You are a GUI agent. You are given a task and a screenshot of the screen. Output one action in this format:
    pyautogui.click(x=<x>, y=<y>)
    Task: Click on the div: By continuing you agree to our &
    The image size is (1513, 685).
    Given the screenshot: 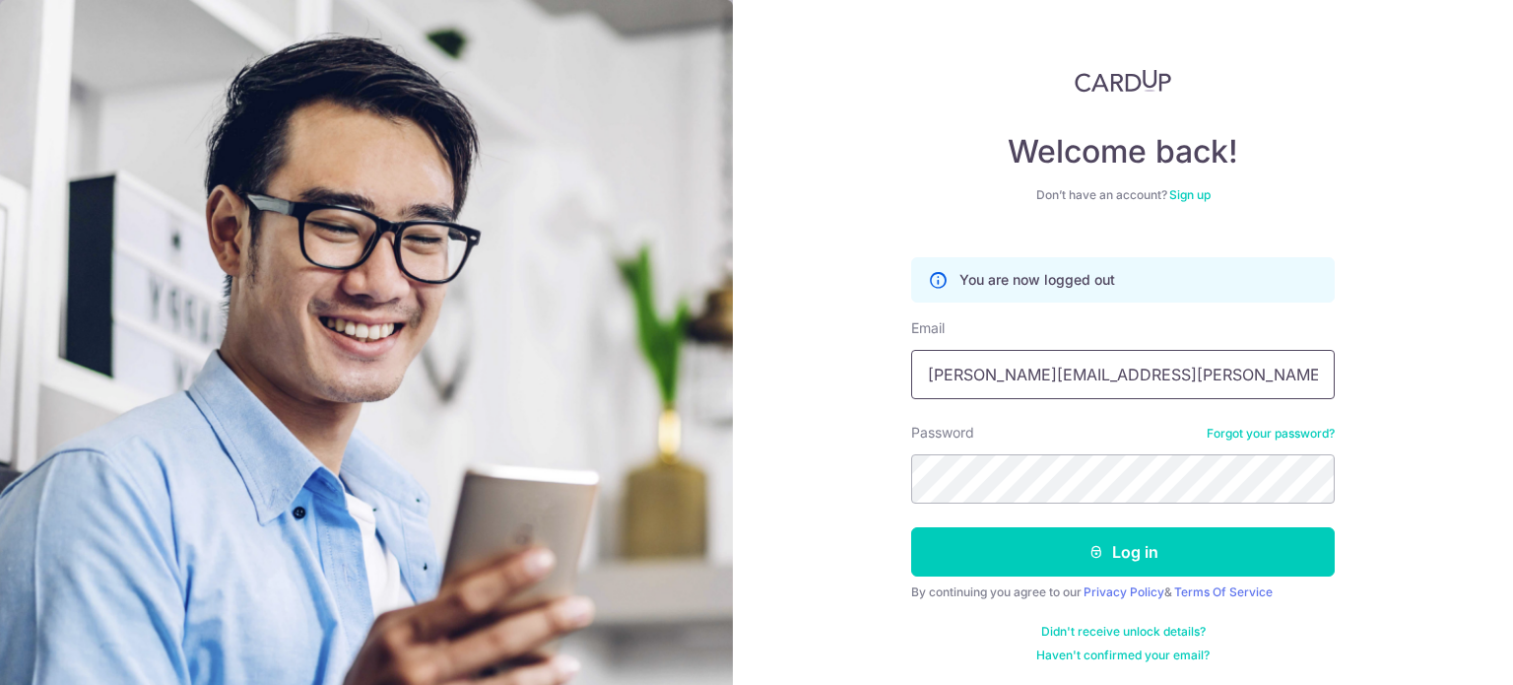 What is the action you would take?
    pyautogui.click(x=1123, y=592)
    